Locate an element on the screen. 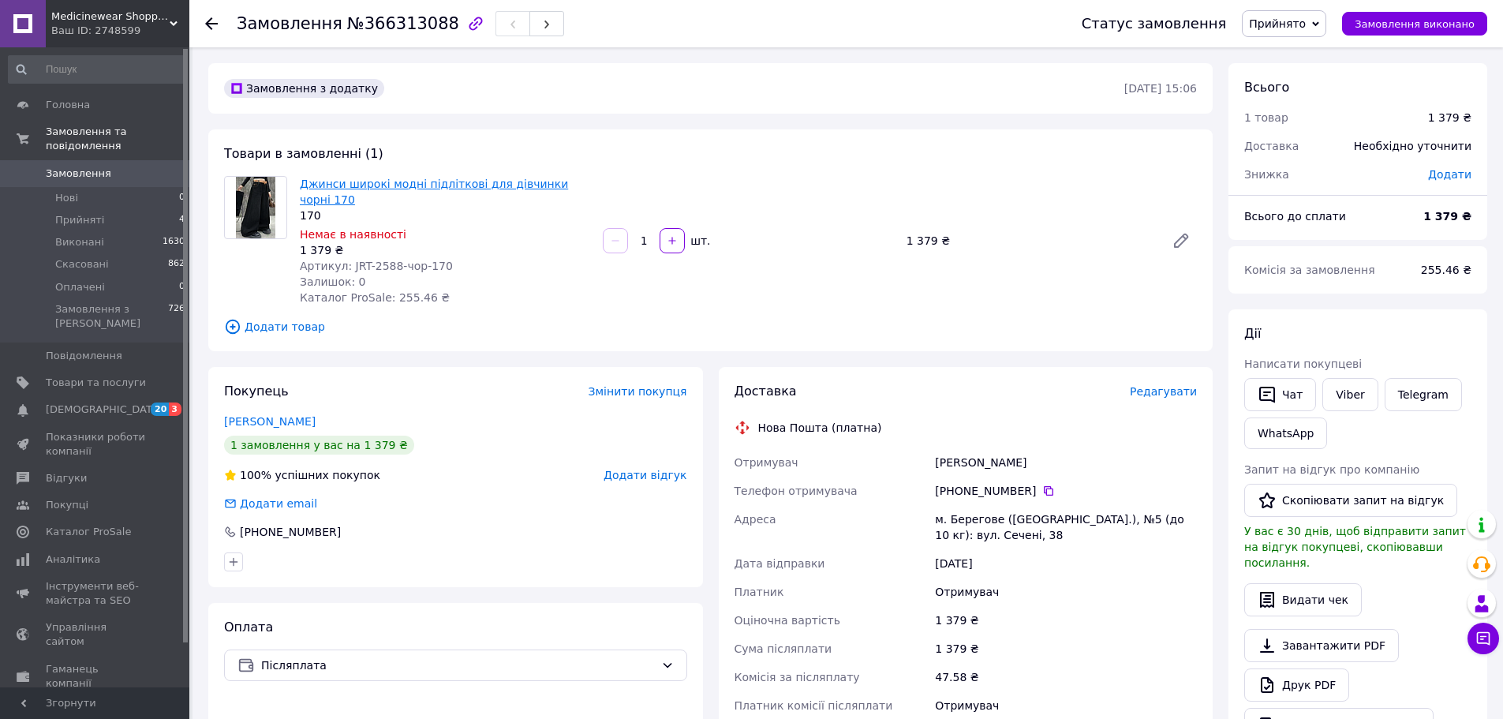 Image resolution: width=1503 pixels, height=719 pixels. span: Medicinewear Shopping is located at coordinates (110, 17).